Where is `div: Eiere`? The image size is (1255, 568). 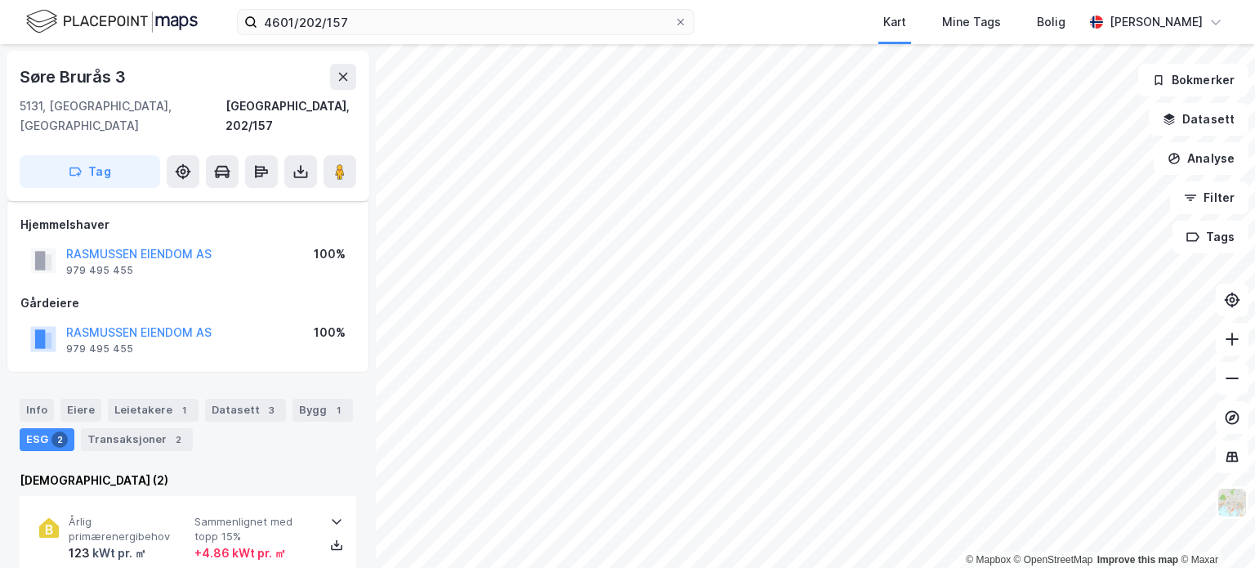
div: Eiere is located at coordinates (81, 410).